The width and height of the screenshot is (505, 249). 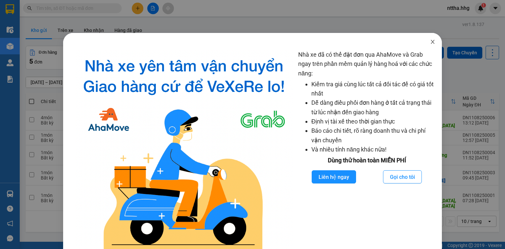 I want to click on li: Định vị tài xế theo thời gian thực, so click(x=373, y=121).